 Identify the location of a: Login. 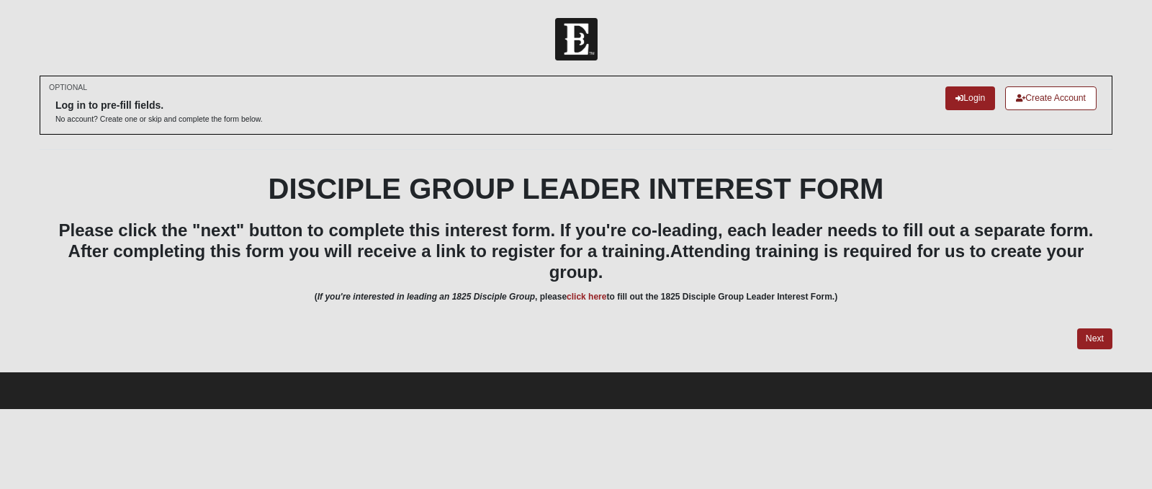
(970, 98).